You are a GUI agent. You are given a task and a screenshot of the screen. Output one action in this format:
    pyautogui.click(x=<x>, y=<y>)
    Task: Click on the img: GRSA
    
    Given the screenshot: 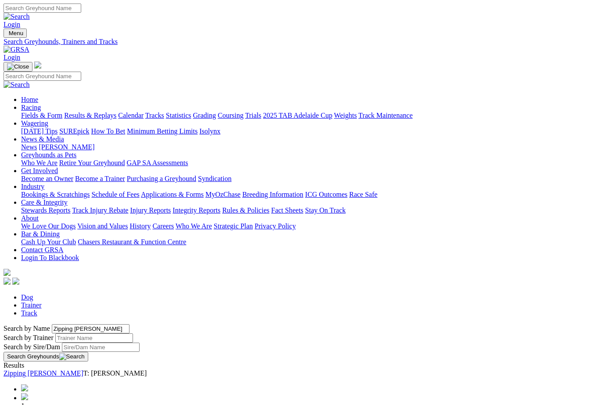 What is the action you would take?
    pyautogui.click(x=16, y=50)
    